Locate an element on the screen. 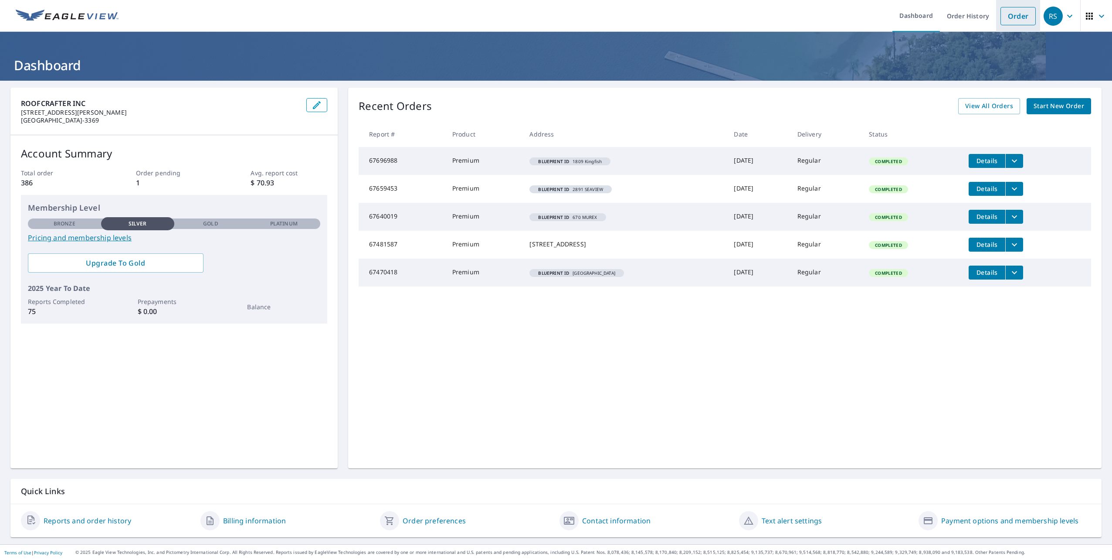  p: Prepayments is located at coordinates (174, 301).